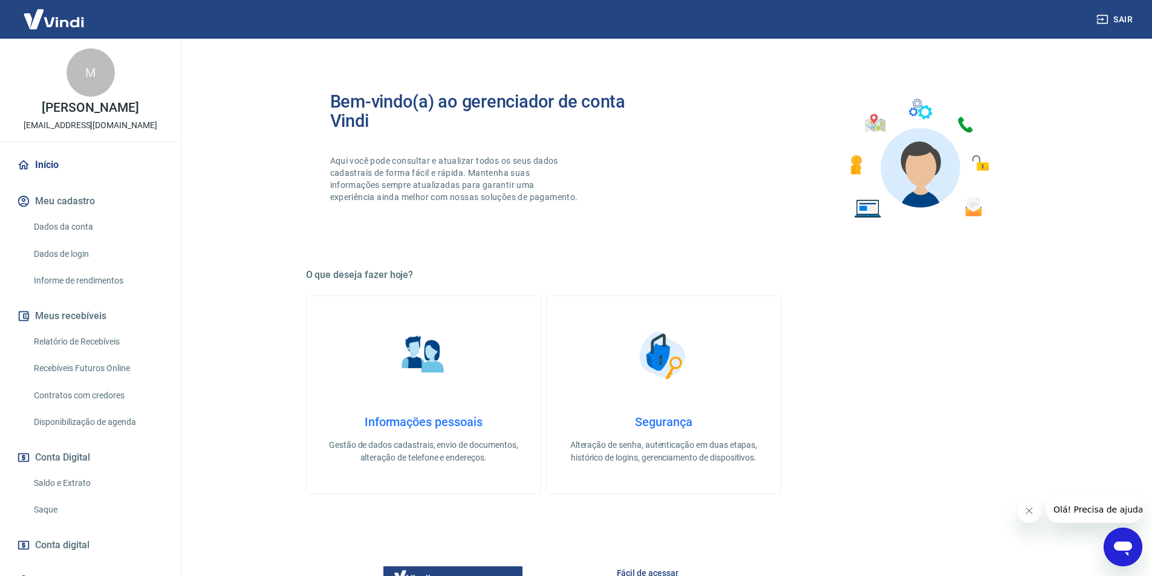 The width and height of the screenshot is (1152, 576). I want to click on a: Dados de login, so click(97, 254).